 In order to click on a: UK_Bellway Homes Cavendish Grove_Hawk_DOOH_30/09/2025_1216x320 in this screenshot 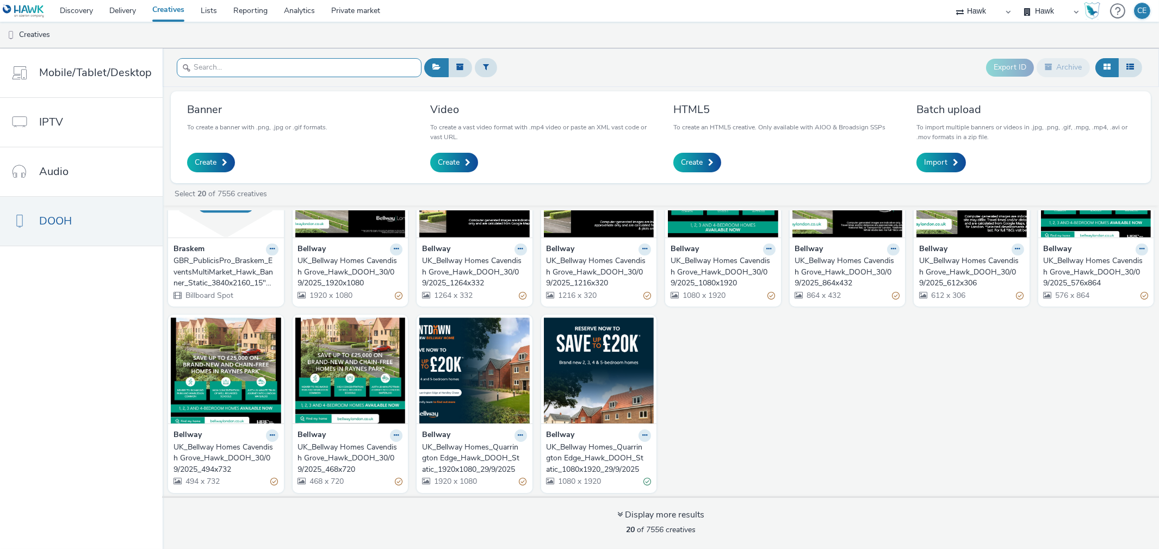, I will do `click(599, 272)`.